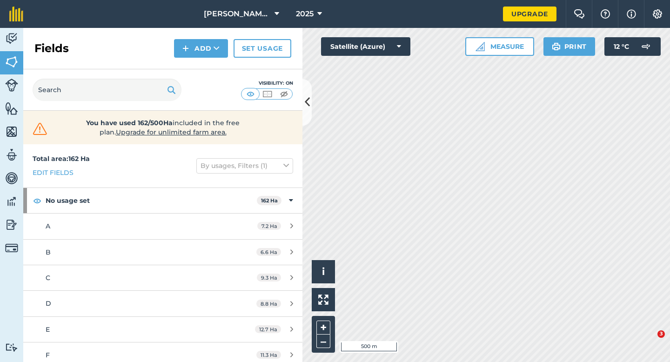 Image resolution: width=670 pixels, height=362 pixels. Describe the element at coordinates (52, 48) in the screenshot. I see `h2: Fields` at that location.